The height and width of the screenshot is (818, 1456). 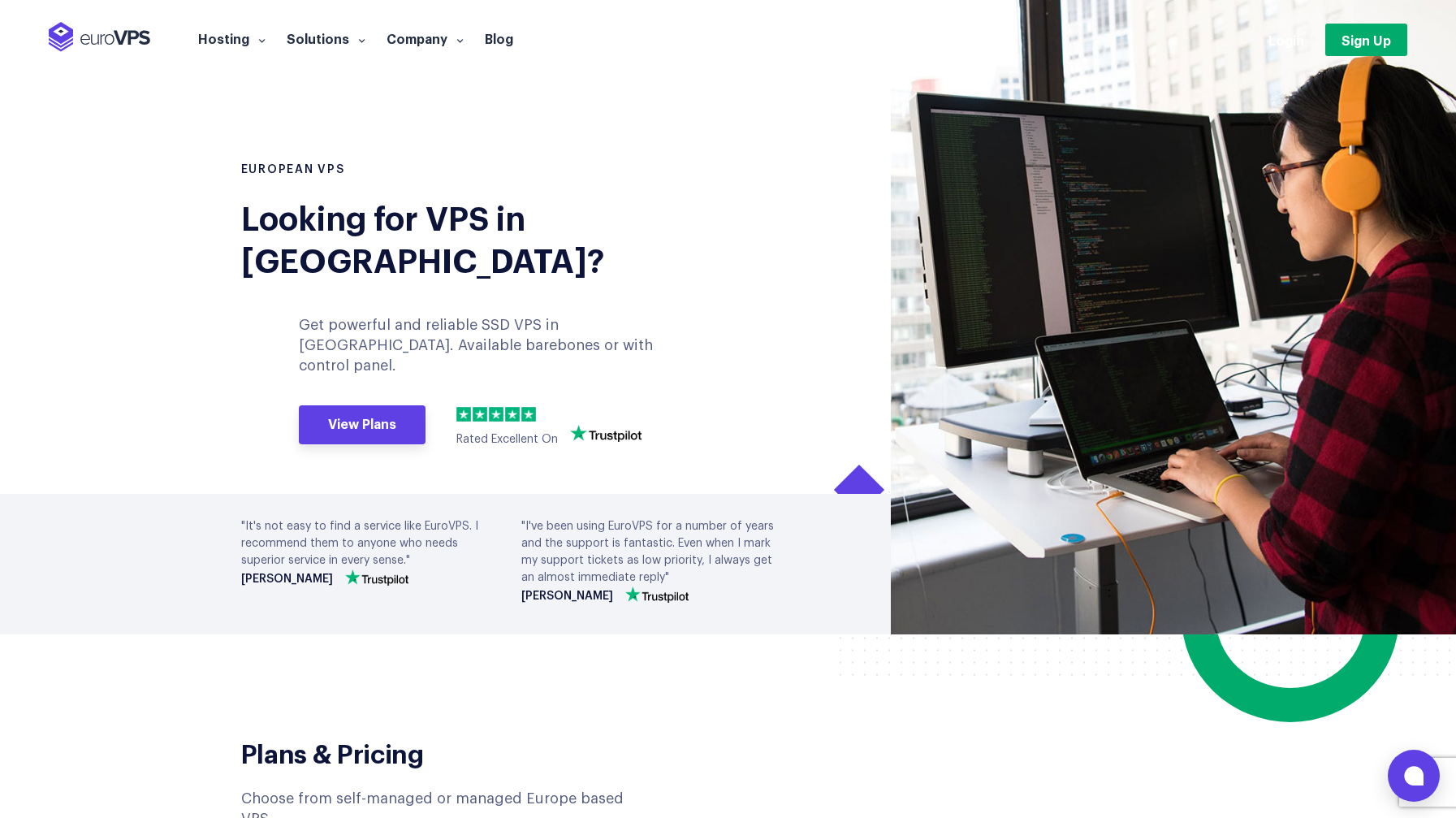 I want to click on a: Solutions, so click(x=326, y=38).